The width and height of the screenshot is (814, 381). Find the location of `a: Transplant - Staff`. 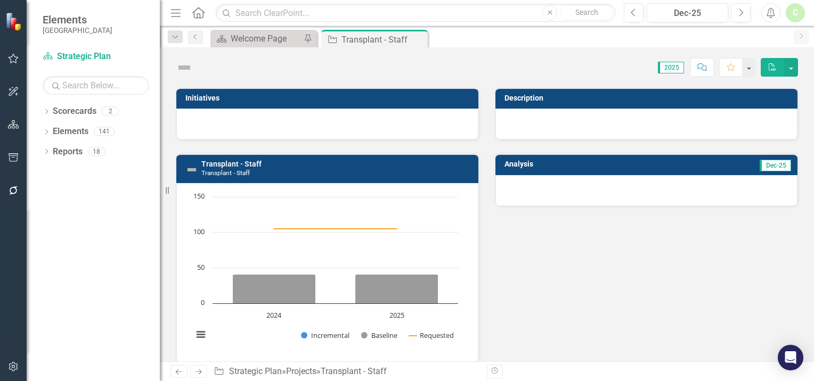

a: Transplant - Staff is located at coordinates (231, 164).